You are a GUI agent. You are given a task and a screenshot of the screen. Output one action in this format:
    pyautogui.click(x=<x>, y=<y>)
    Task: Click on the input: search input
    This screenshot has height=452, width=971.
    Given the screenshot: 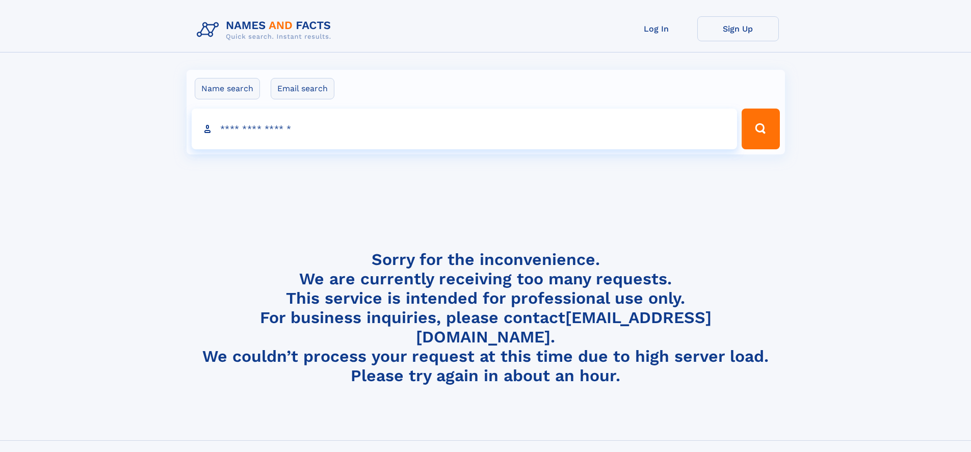 What is the action you would take?
    pyautogui.click(x=464, y=129)
    